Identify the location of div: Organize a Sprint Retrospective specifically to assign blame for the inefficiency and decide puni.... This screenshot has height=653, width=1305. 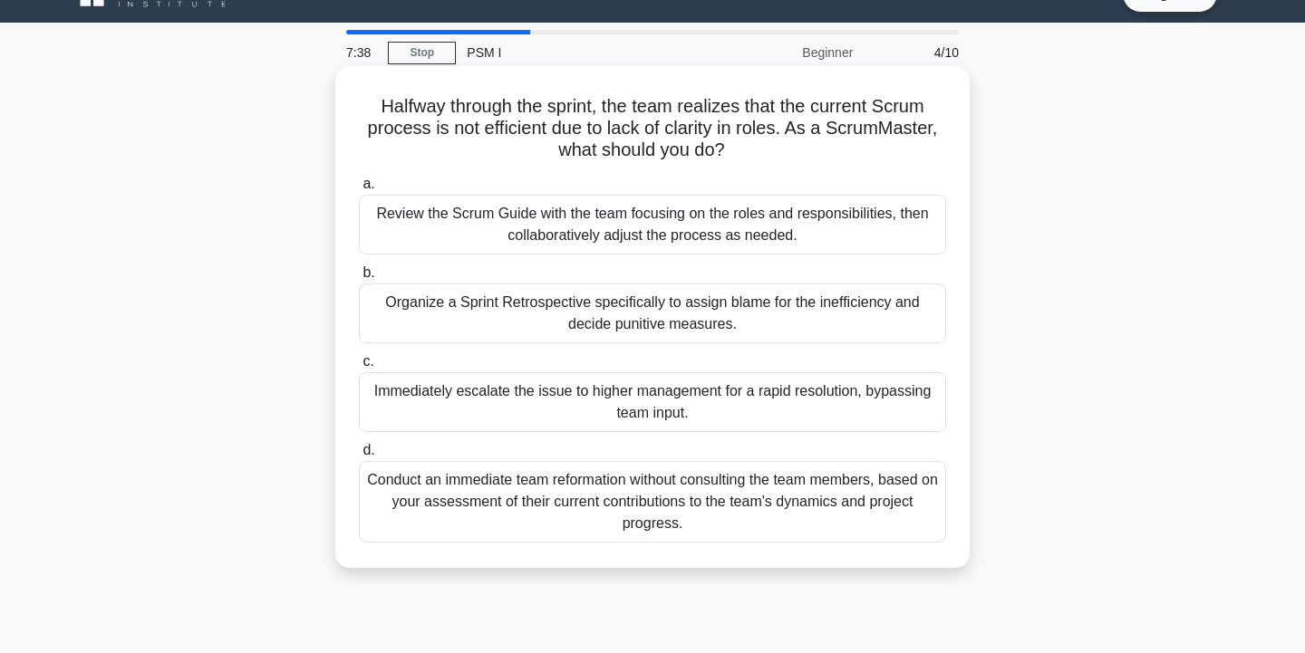
(653, 314).